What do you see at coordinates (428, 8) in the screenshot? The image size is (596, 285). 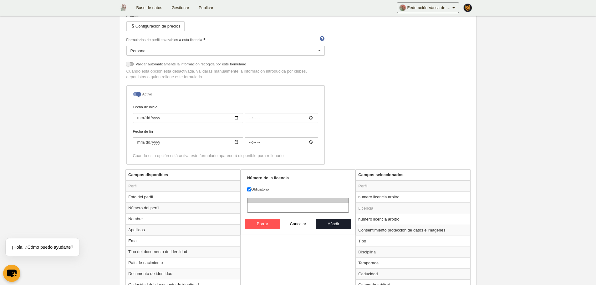 I see `a: Federación Vasca de Voleibol` at bounding box center [428, 8].